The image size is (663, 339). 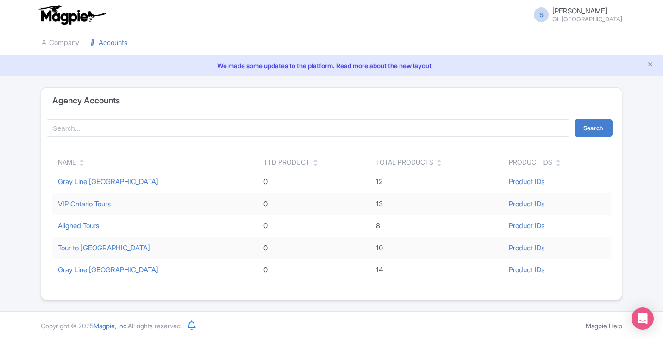 I want to click on button: Search, so click(x=594, y=128).